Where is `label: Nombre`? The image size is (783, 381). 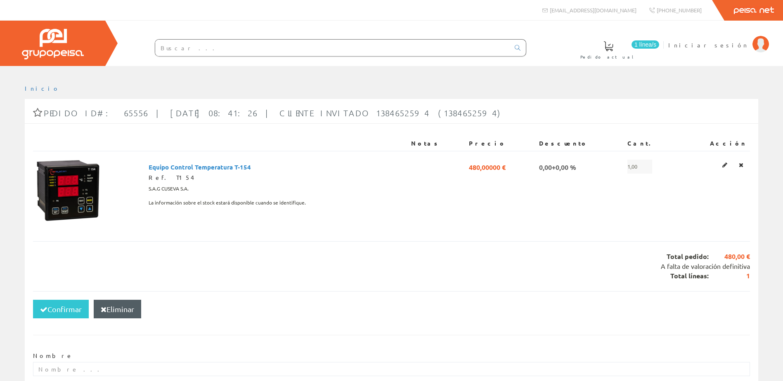
label: Nombre is located at coordinates (53, 356).